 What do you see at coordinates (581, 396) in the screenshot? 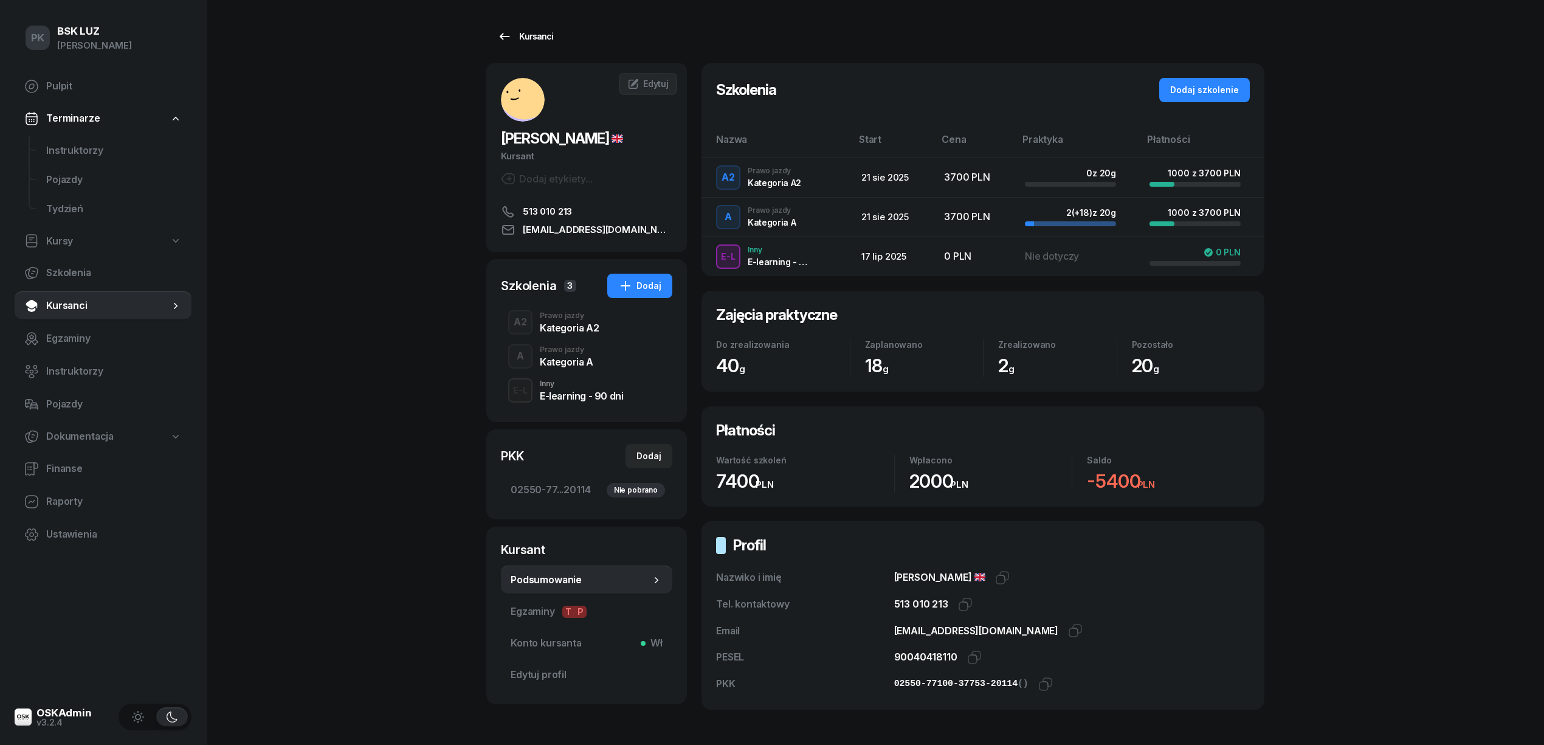
I see `div: E-learning - 90 dni` at bounding box center [581, 396].